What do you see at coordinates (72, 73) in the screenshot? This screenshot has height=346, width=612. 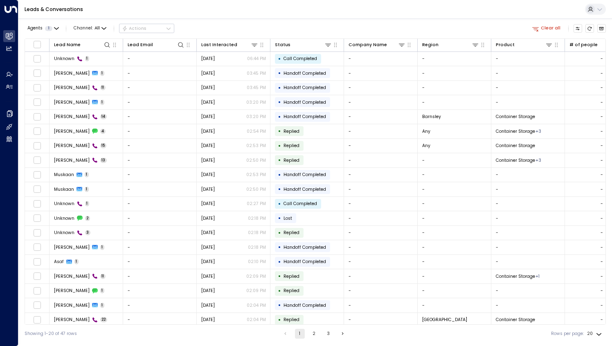 I see `span: Madhav Tota` at bounding box center [72, 73].